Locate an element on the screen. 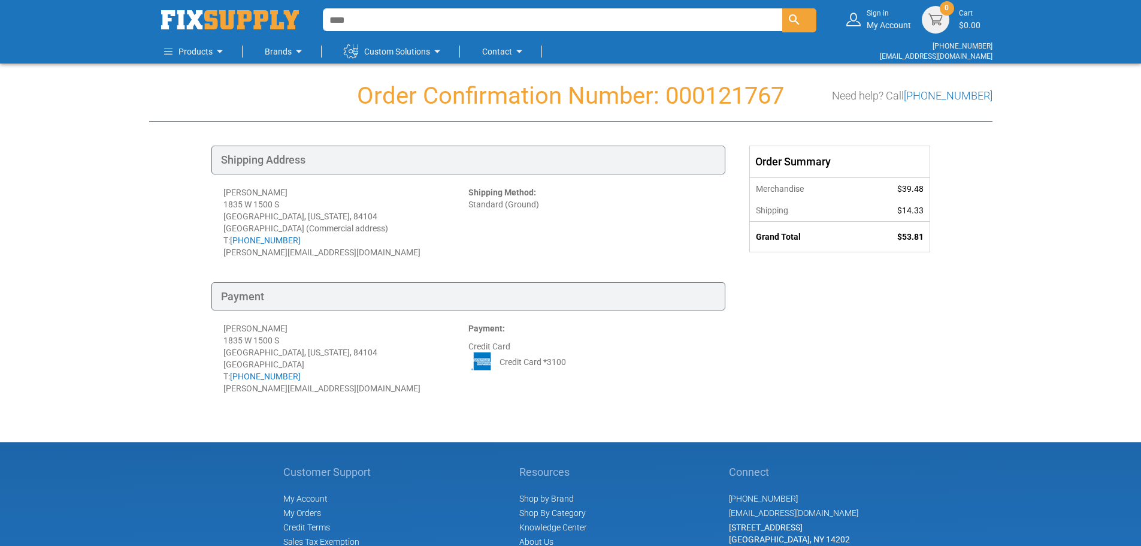 The width and height of the screenshot is (1141, 546). h3: Need help? Call is located at coordinates (912, 96).